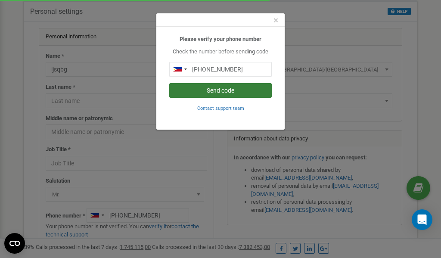 The image size is (441, 258). Describe the element at coordinates (221, 108) in the screenshot. I see `small: Contact support team` at that location.